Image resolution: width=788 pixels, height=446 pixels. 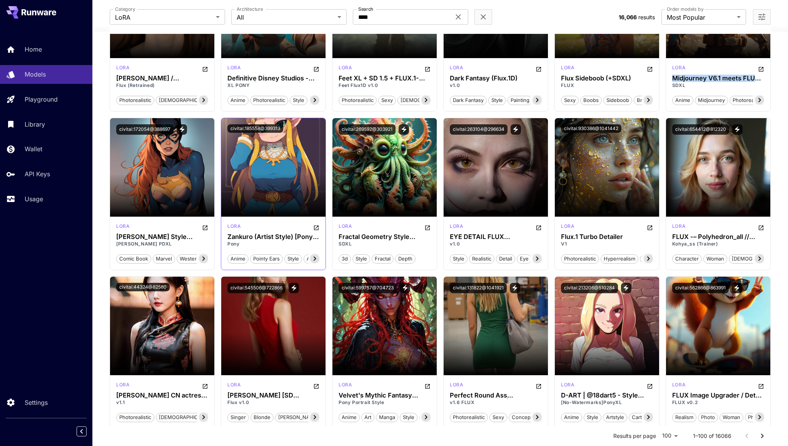 What do you see at coordinates (238, 417) in the screenshot?
I see `button: singer` at bounding box center [238, 417].